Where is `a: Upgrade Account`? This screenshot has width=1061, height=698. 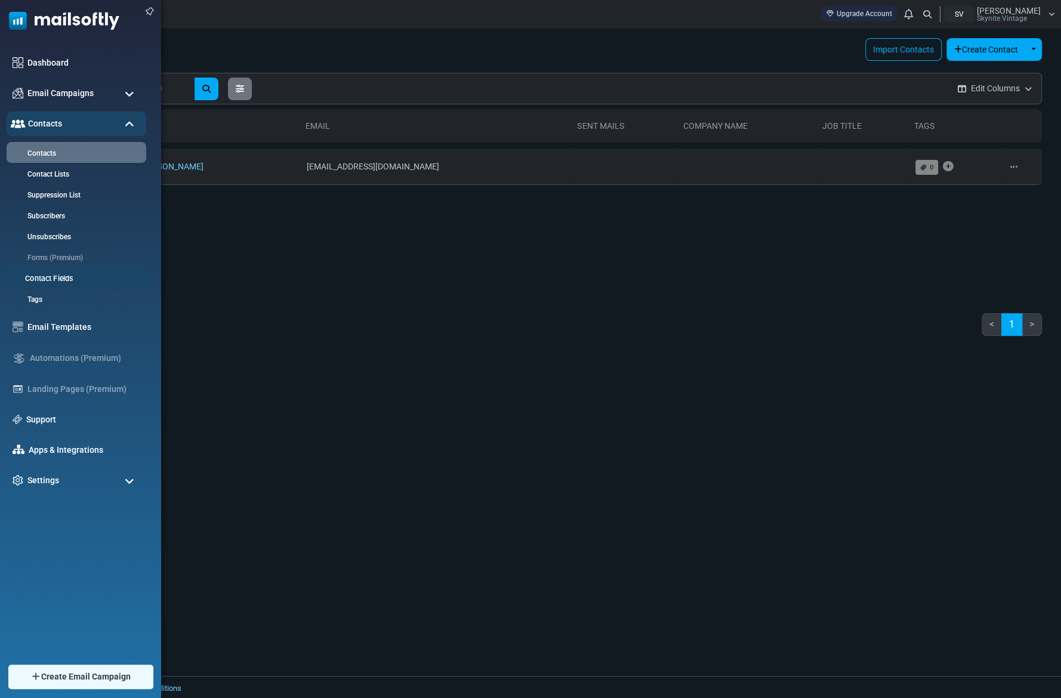 a: Upgrade Account is located at coordinates (859, 14).